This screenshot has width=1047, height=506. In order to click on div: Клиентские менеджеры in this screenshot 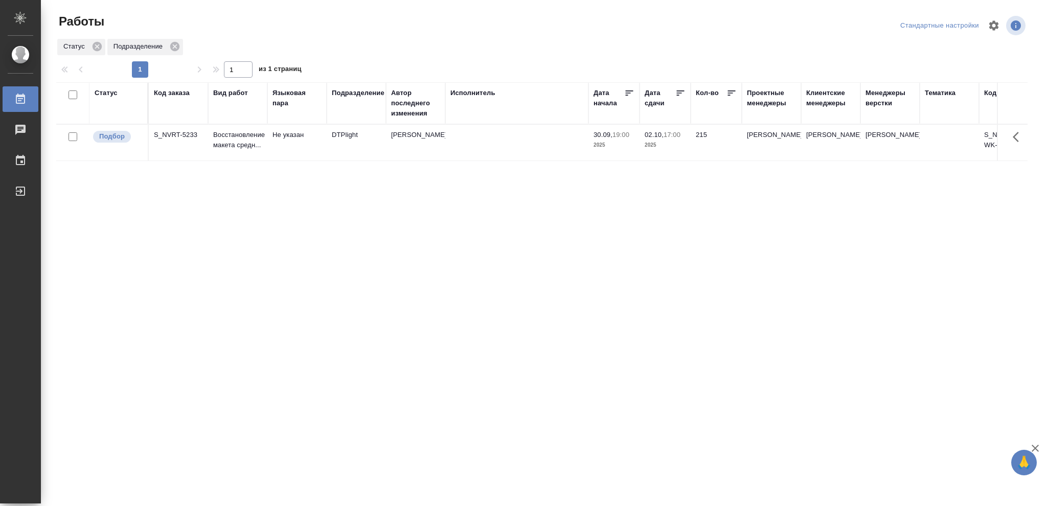, I will do `click(831, 98)`.